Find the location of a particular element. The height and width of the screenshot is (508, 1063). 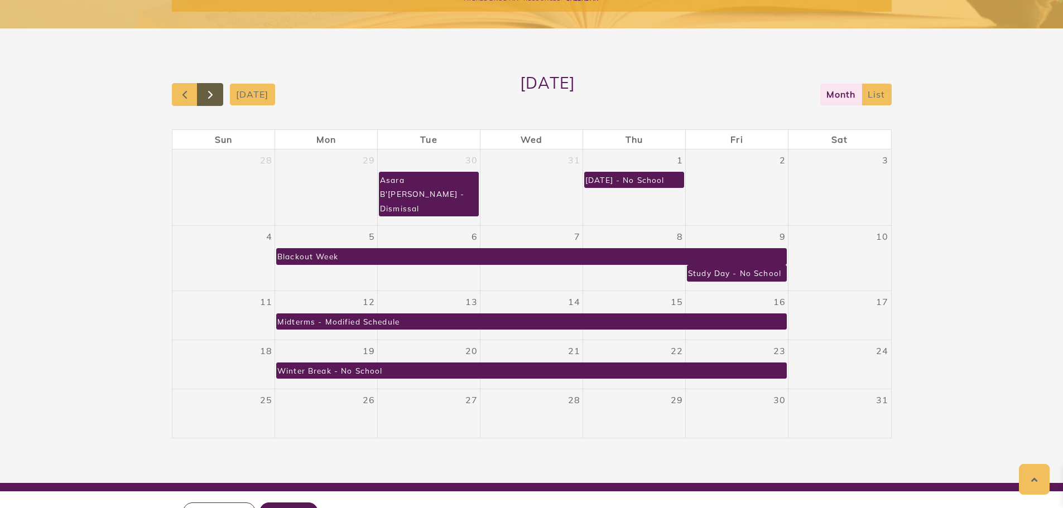

a: January 13, 2026 is located at coordinates (471, 302).